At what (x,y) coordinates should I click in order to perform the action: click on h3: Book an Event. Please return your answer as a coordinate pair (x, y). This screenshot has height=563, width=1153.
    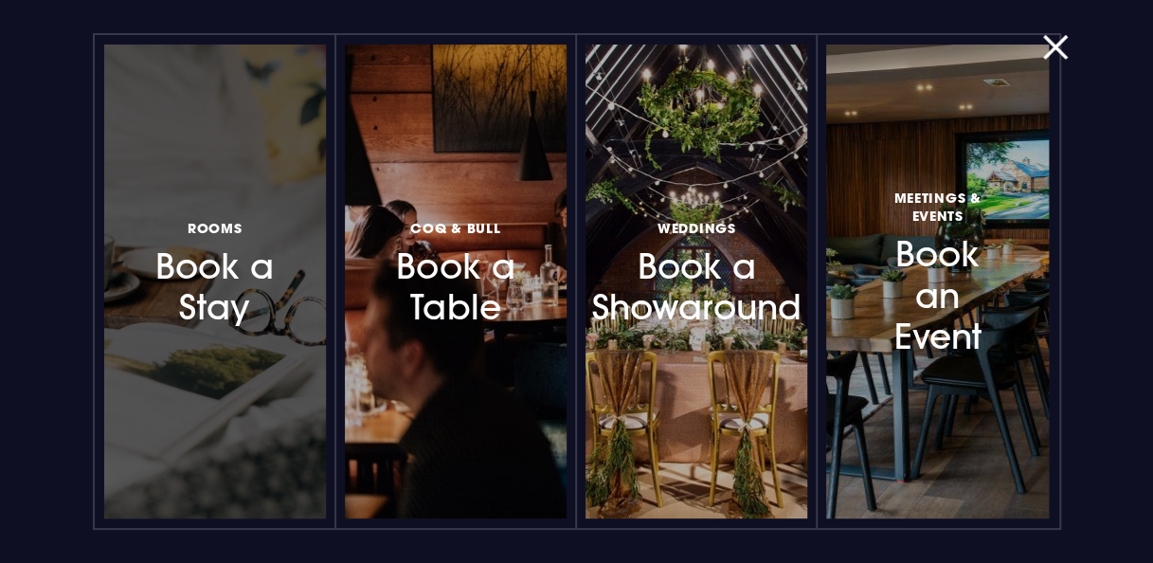
    Looking at the image, I should click on (937, 271).